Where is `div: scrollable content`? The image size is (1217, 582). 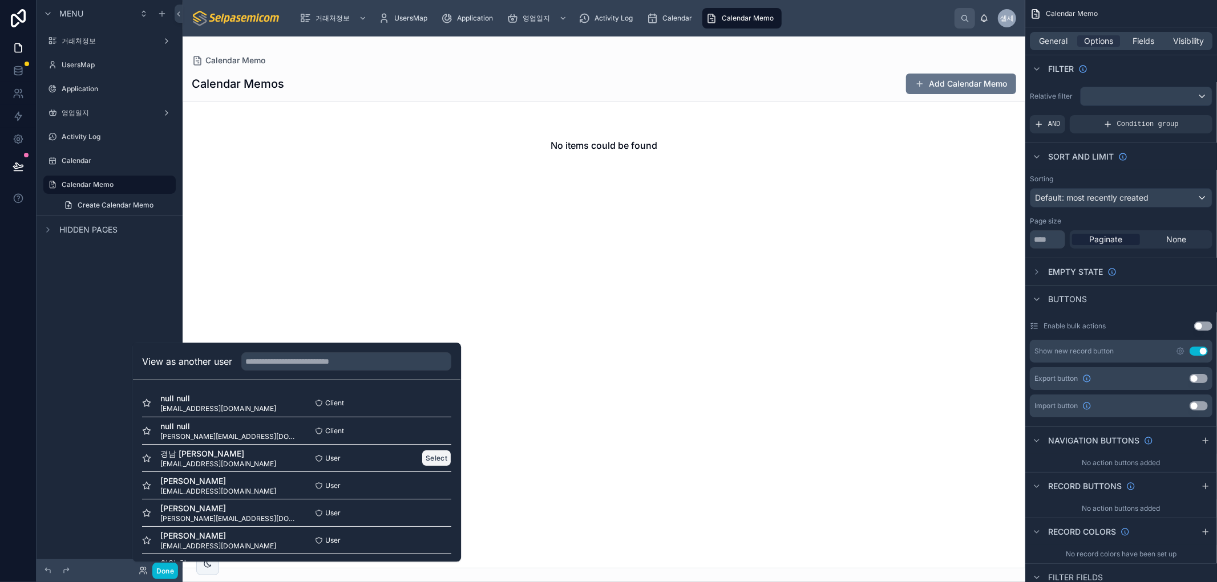 div: scrollable content is located at coordinates (622, 18).